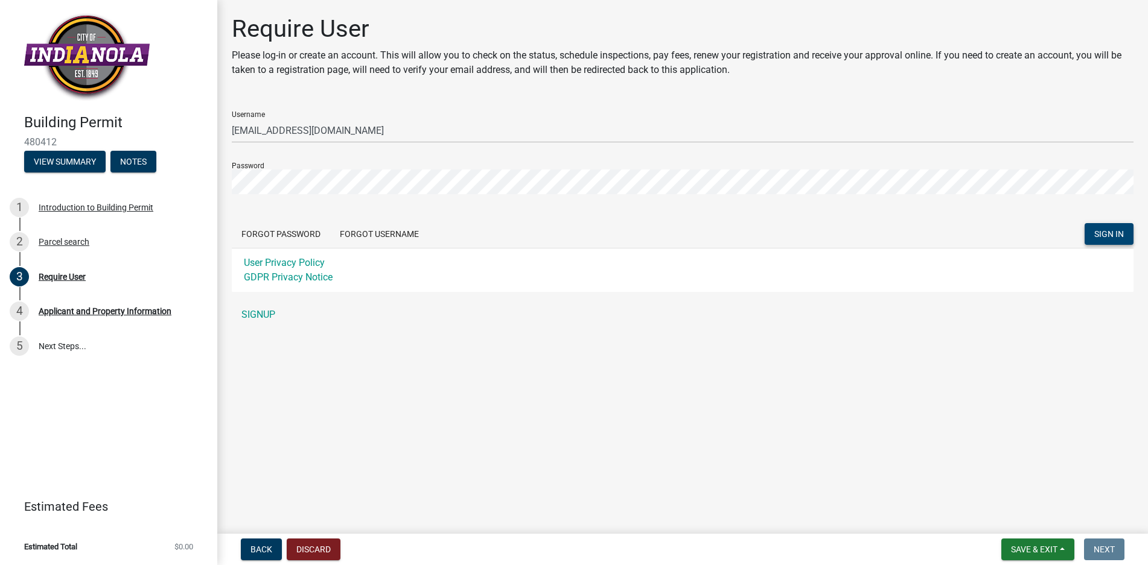 The image size is (1148, 565). I want to click on button: View Summary, so click(65, 162).